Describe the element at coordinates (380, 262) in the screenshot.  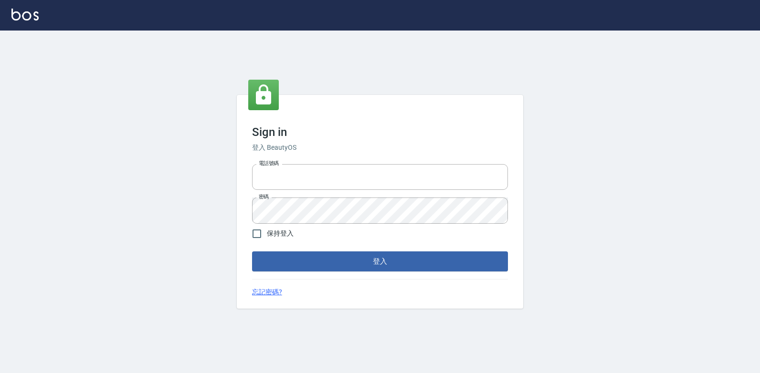
I see `button: 登入` at that location.